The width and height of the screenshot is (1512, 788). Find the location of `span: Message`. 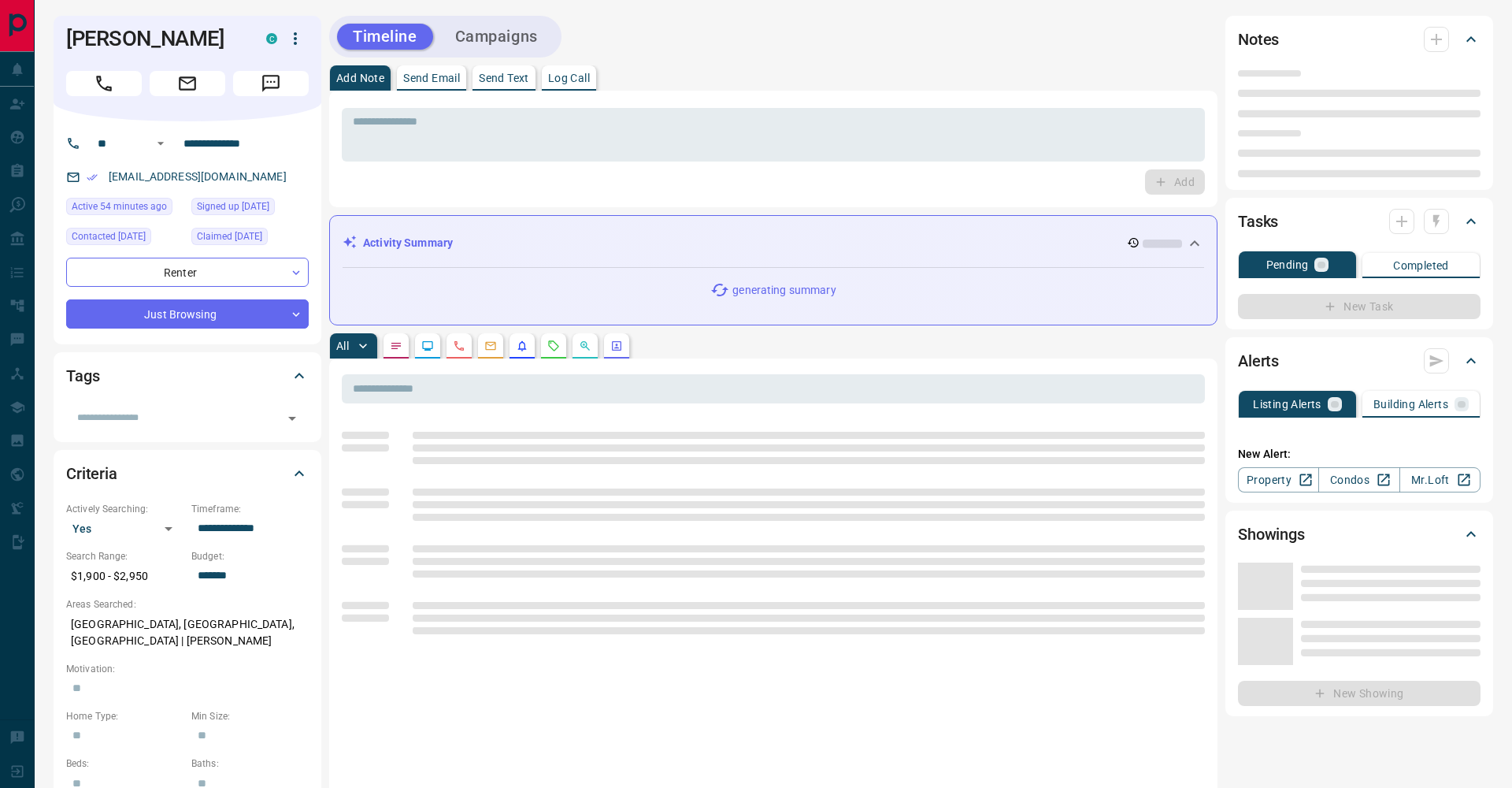

span: Message is located at coordinates (271, 83).